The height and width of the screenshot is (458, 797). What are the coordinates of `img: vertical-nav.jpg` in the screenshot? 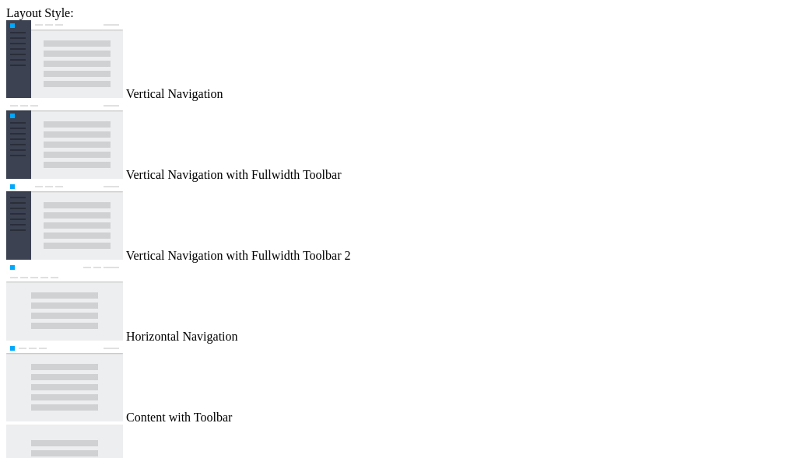 It's located at (65, 59).